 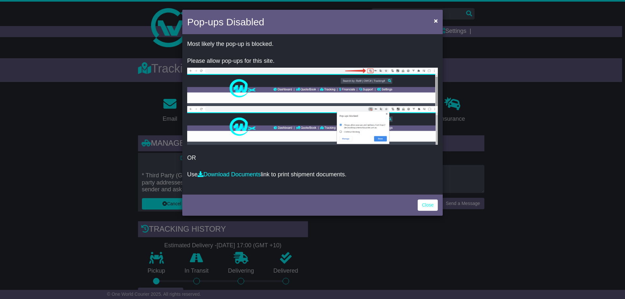 What do you see at coordinates (226, 22) in the screenshot?
I see `h4: Pop-ups Disabled` at bounding box center [226, 22].